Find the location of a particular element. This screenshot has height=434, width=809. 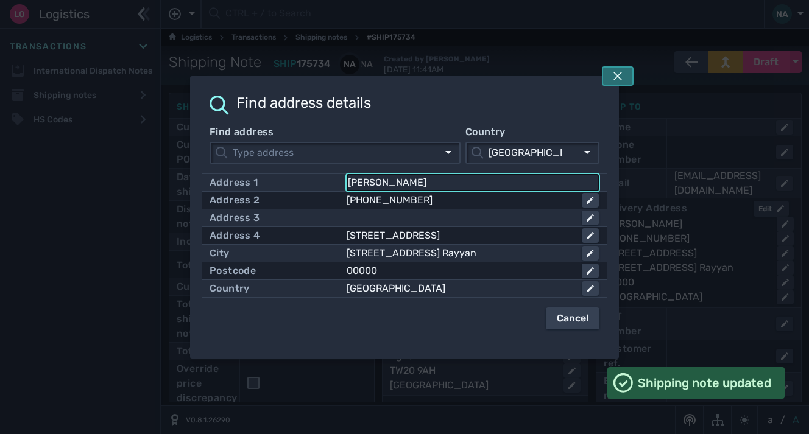

div: Cancel is located at coordinates (573, 319).